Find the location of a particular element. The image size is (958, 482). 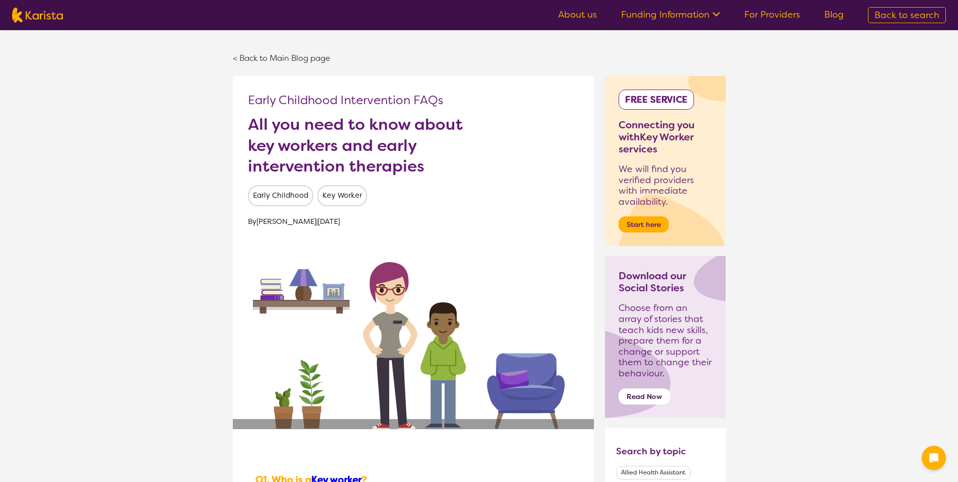

img: All you need to know about key workers and early intervention therapies is located at coordinates (414, 334).